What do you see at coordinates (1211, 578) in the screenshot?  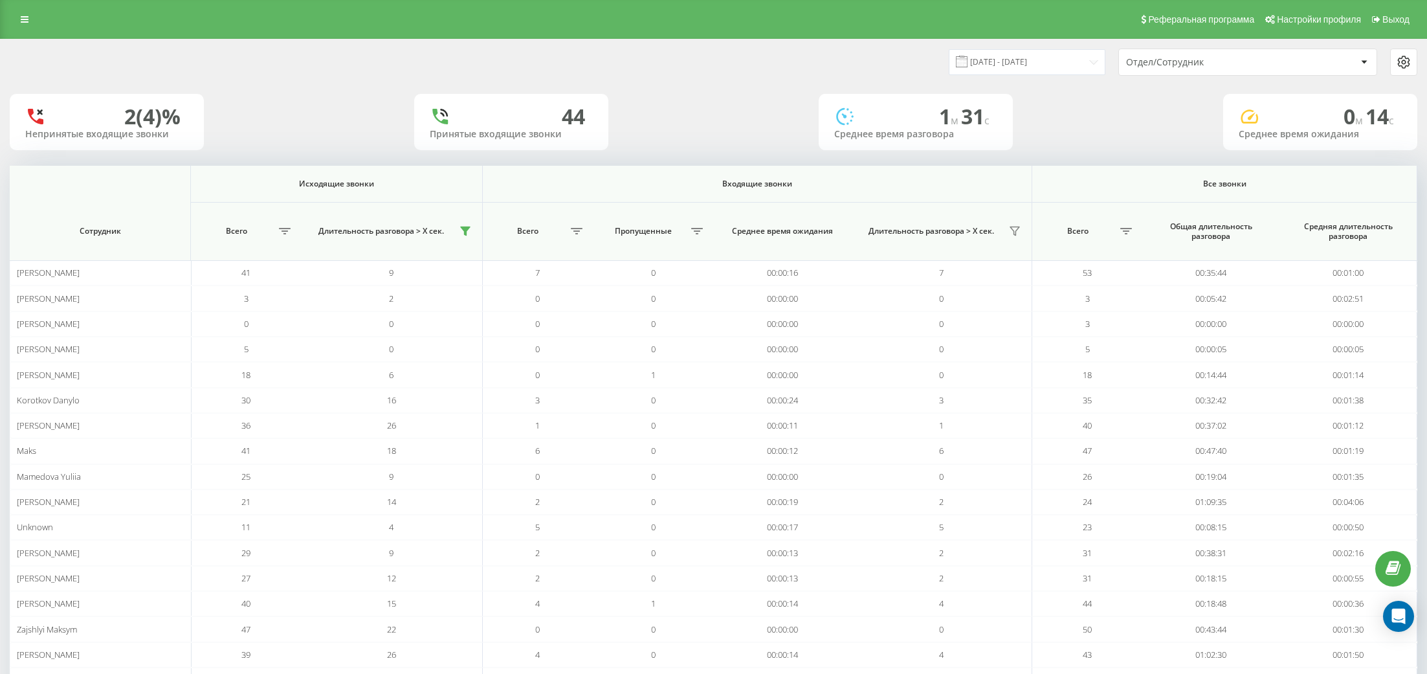 I see `td: 00:18:15` at bounding box center [1211, 578].